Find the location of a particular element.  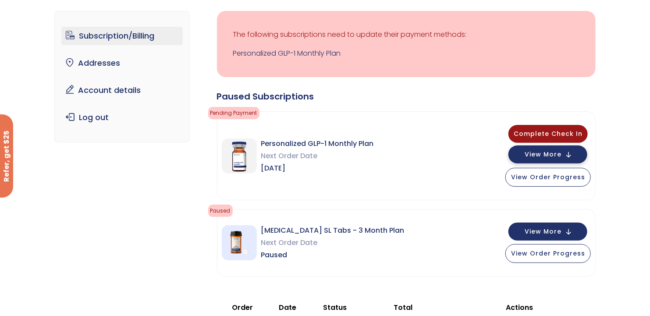

a: Subscription/Billing is located at coordinates (122, 36).